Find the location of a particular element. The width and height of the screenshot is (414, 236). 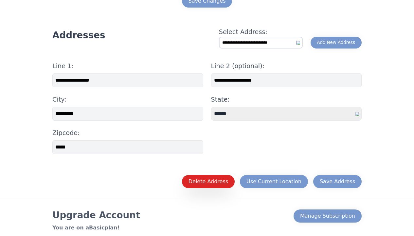

h4: Line 2 (optional): is located at coordinates (286, 66).